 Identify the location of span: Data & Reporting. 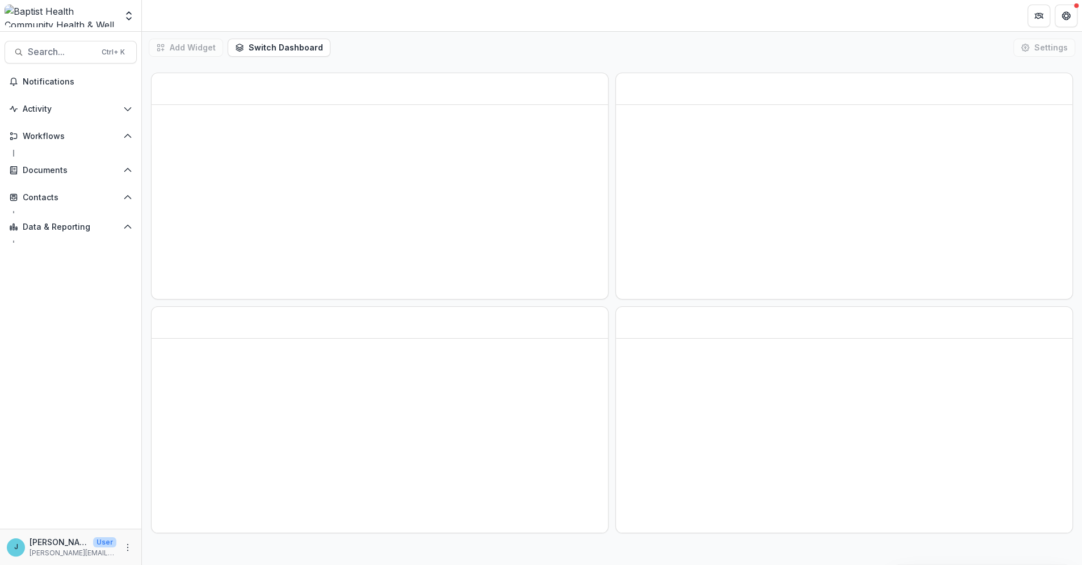
(70, 227).